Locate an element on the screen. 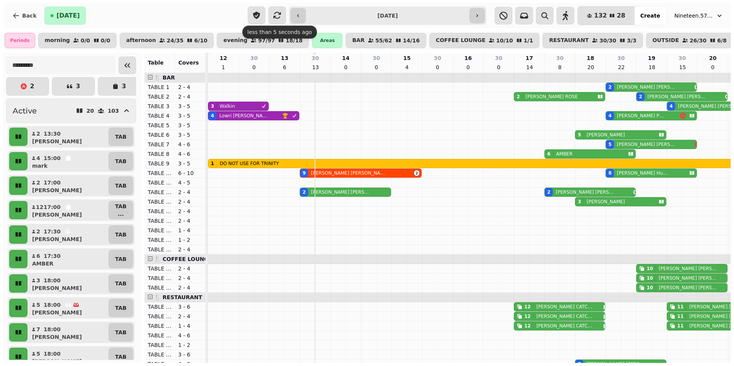 The image size is (734, 366). p: 4 - 5 is located at coordinates (190, 183).